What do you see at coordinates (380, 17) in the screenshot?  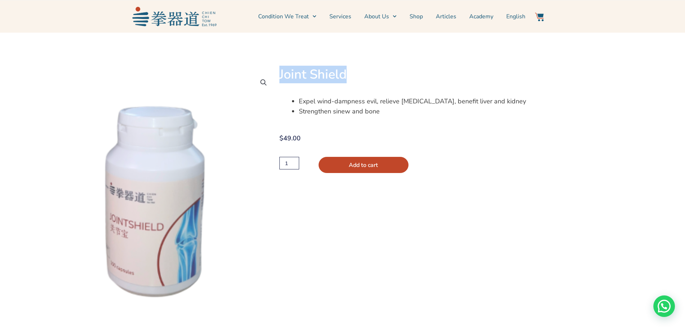 I see `a: About Us` at bounding box center [380, 17].